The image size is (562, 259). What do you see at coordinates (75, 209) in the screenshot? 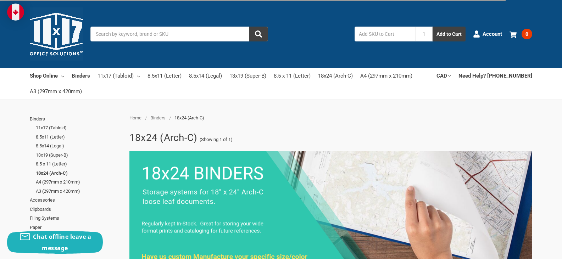
I see `a: Clipboards` at bounding box center [75, 209].